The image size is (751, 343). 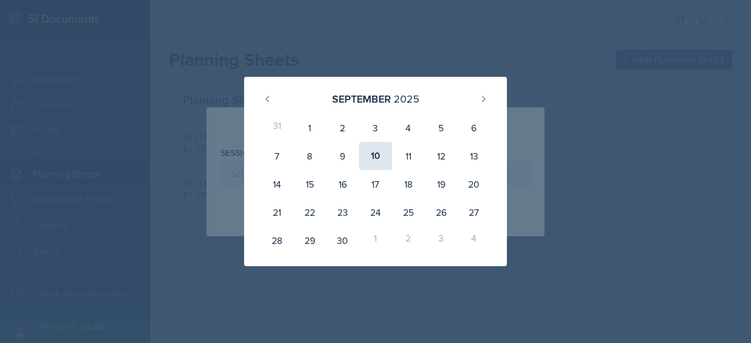 What do you see at coordinates (376, 212) in the screenshot?
I see `div: 24` at bounding box center [376, 212].